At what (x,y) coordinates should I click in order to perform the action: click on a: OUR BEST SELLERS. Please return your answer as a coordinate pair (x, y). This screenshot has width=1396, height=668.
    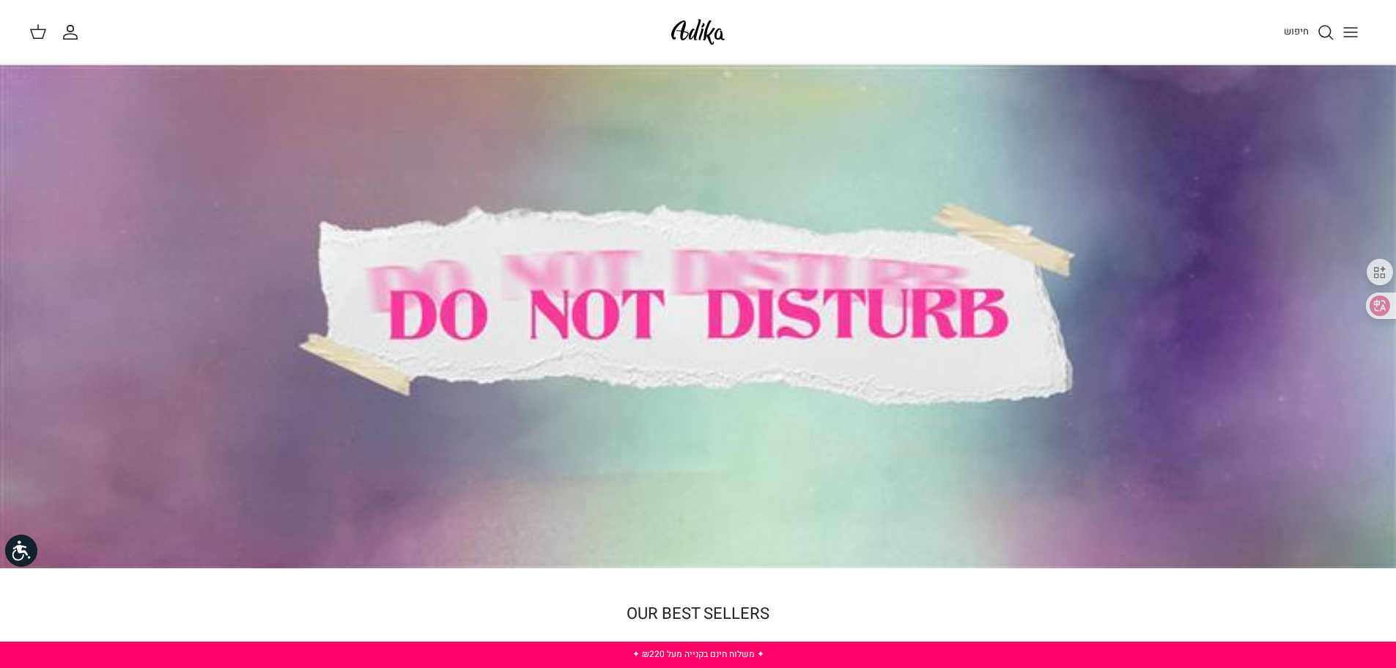
    Looking at the image, I should click on (698, 613).